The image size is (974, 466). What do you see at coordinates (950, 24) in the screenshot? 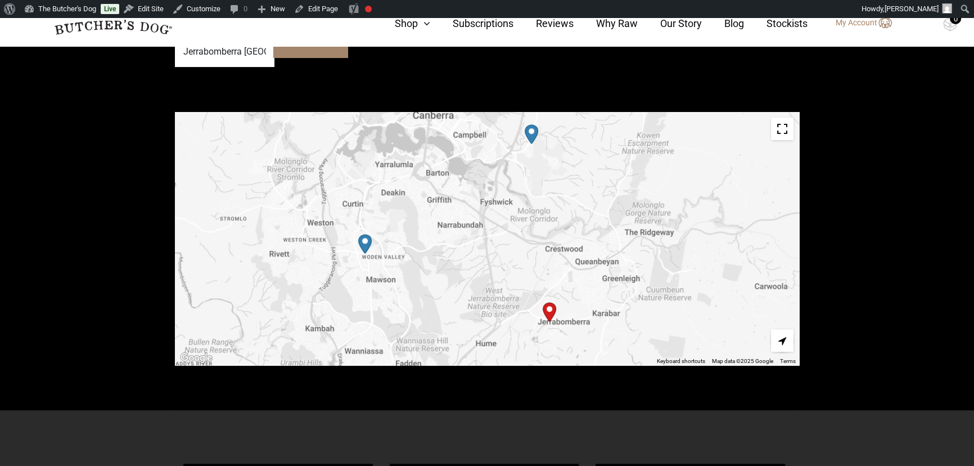
I see `img: TBD_Cart-Empty.png` at bounding box center [950, 24].